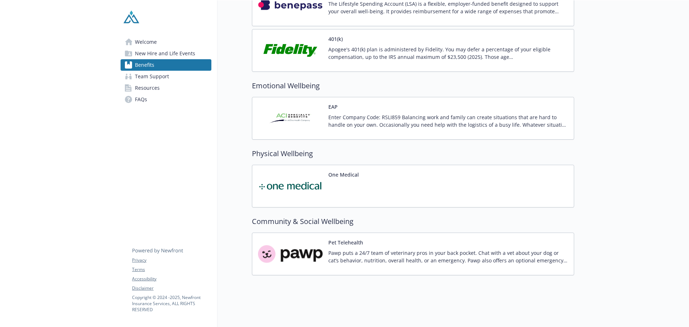 Image resolution: width=689 pixels, height=327 pixels. Describe the element at coordinates (166, 76) in the screenshot. I see `a: Team Support` at that location.